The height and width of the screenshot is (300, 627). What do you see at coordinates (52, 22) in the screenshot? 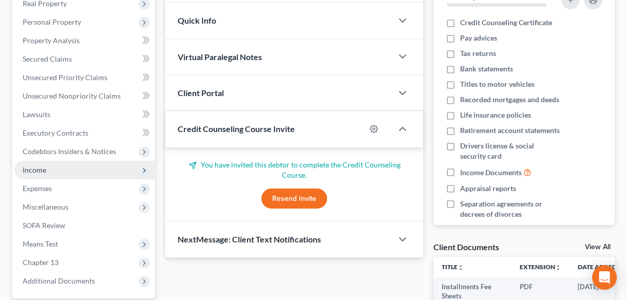
I see `span: Personal Property` at bounding box center [52, 22].